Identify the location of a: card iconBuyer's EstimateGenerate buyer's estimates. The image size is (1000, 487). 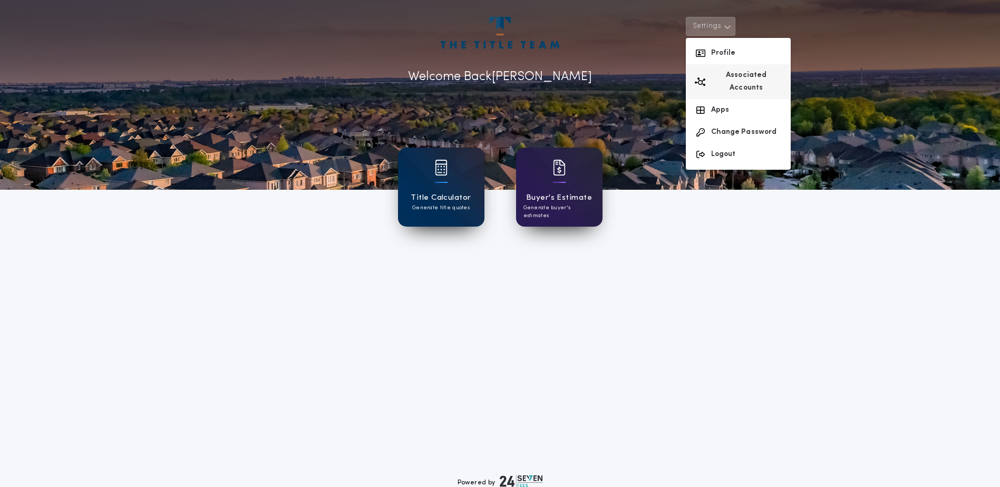
(559, 187).